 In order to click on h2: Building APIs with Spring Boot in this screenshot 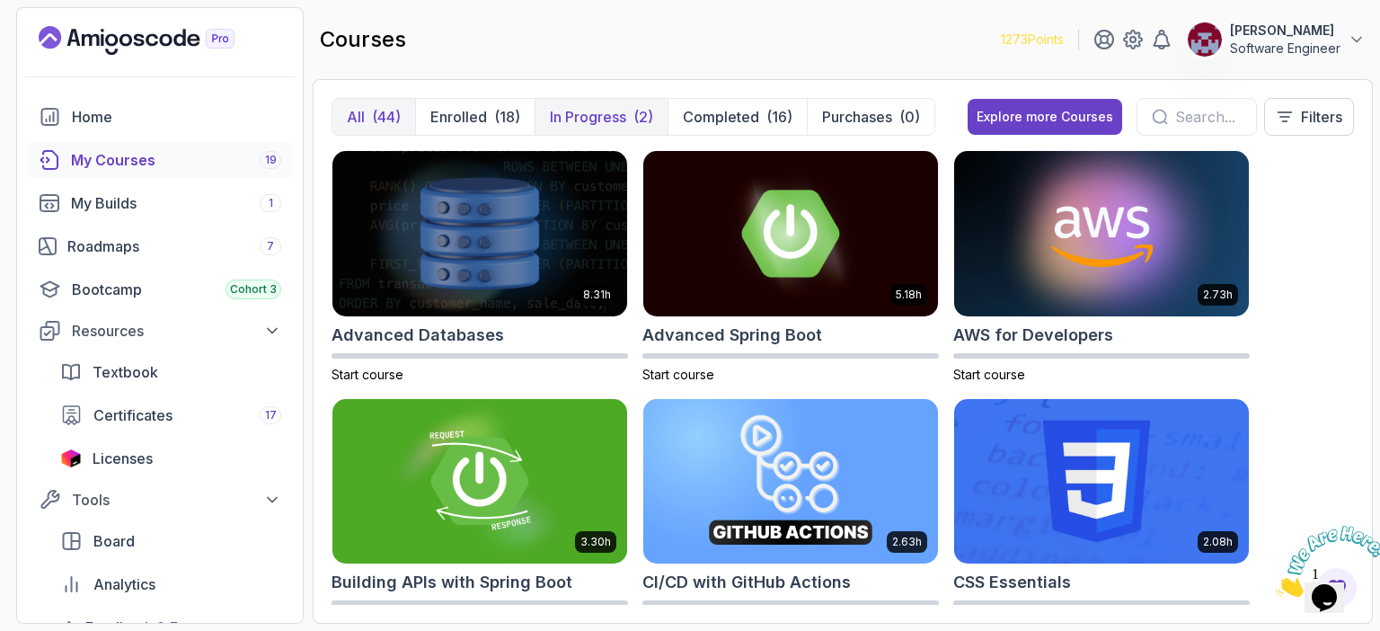, I will do `click(452, 582)`.